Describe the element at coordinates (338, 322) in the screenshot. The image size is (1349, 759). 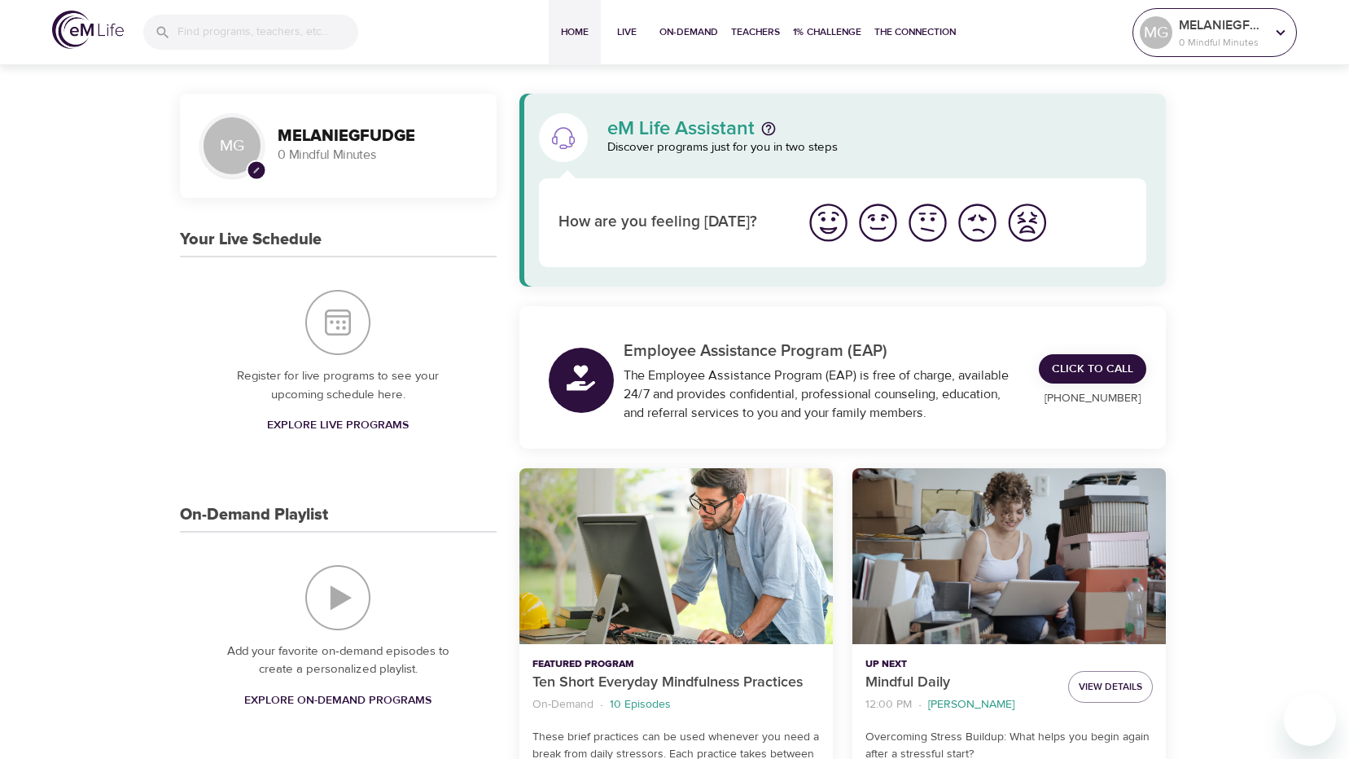
I see `img: Your Live Schedule` at that location.